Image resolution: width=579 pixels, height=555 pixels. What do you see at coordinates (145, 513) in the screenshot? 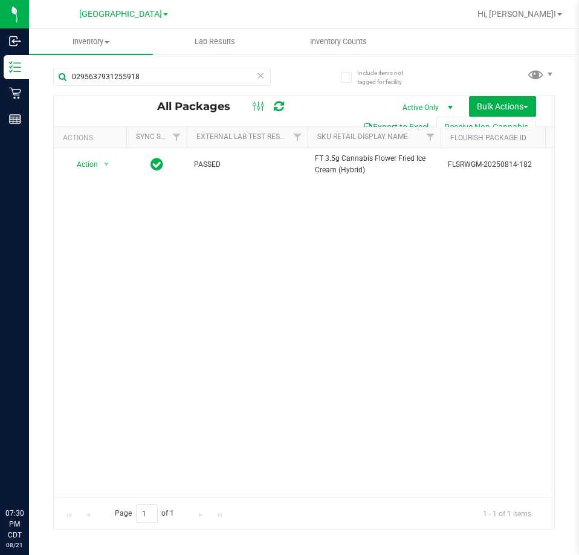
I see `span: Page of 1` at bounding box center [145, 513].